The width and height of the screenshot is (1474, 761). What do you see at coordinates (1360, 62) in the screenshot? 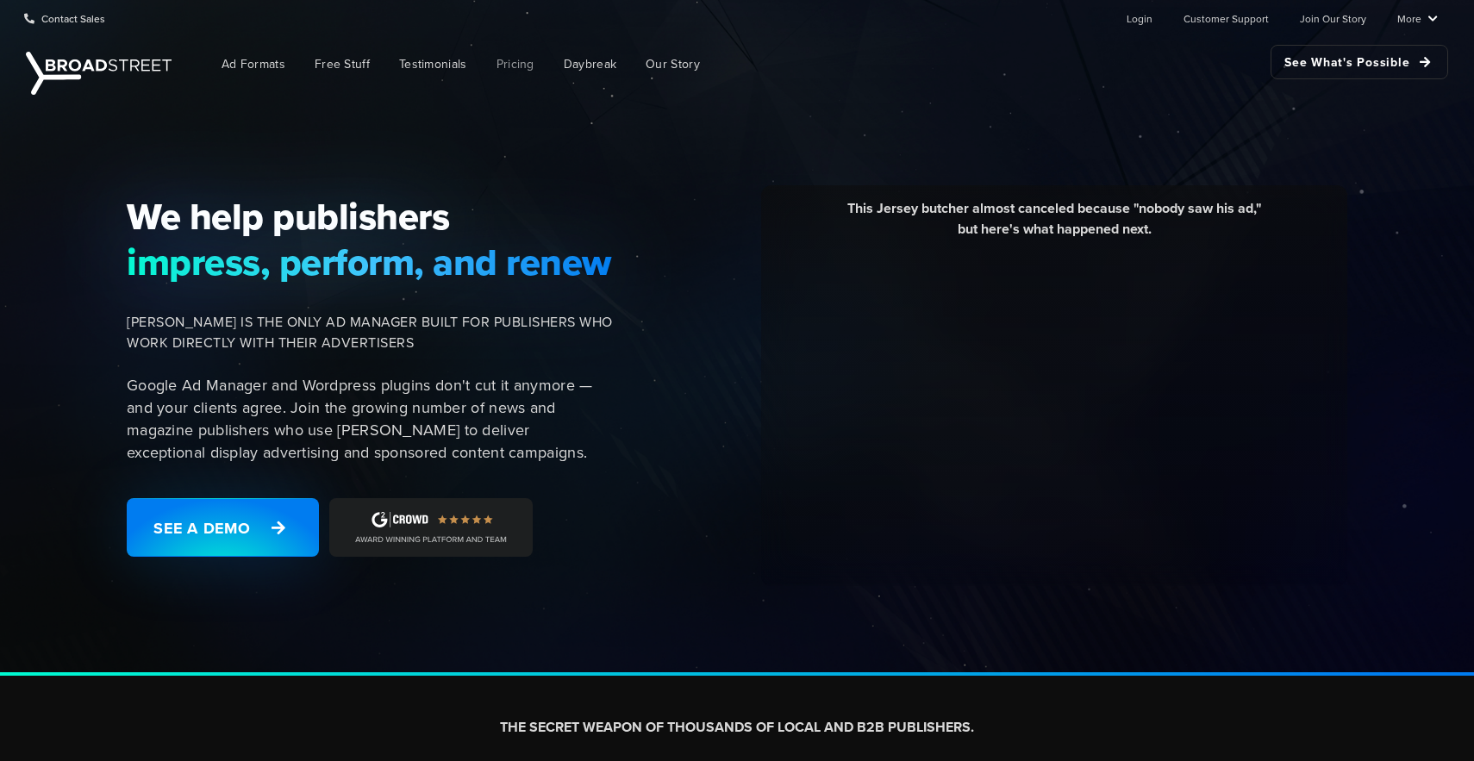
I see `a: See What's Possible` at bounding box center [1360, 62].